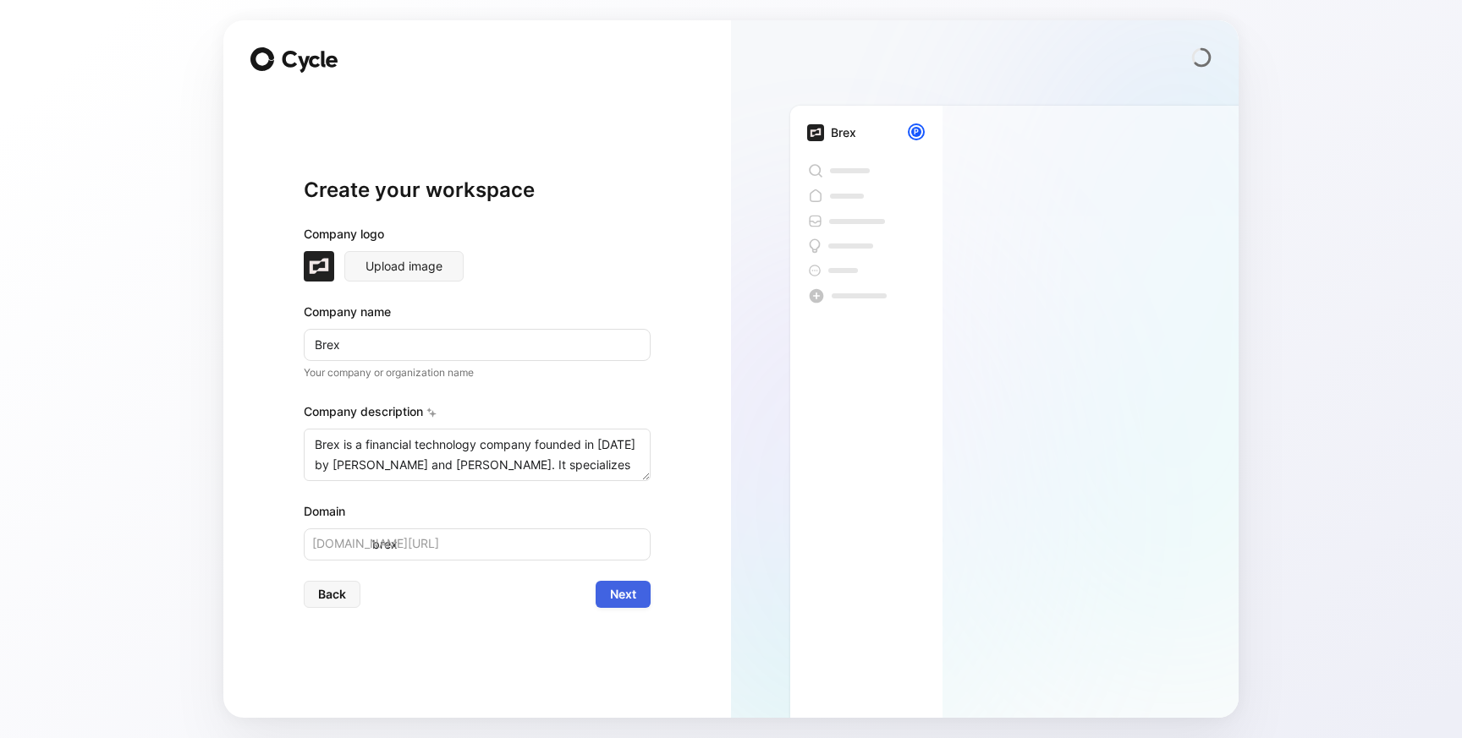  Describe the element at coordinates (403, 266) in the screenshot. I see `span: Upload image` at that location.